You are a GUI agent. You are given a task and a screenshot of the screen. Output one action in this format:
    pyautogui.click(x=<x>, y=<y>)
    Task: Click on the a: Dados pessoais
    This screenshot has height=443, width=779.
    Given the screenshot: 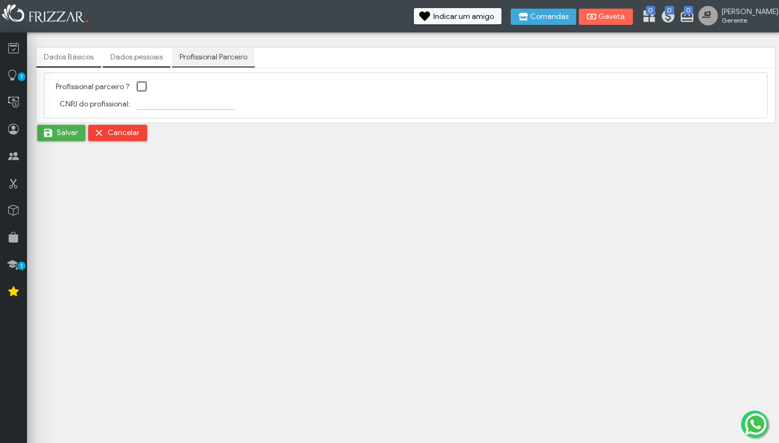 What is the action you would take?
    pyautogui.click(x=136, y=57)
    